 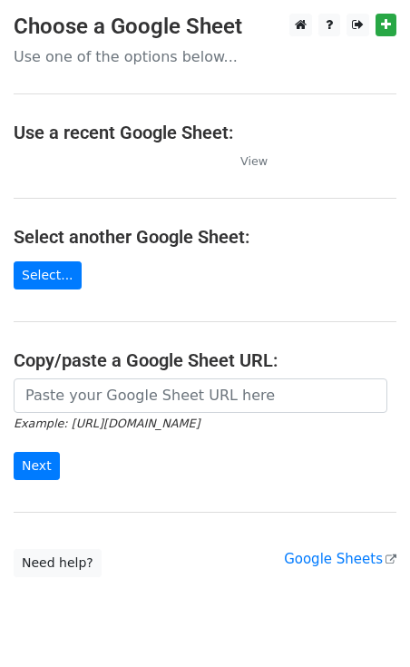 I want to click on h4: Copy/paste a Google Sheet URL:, so click(x=205, y=360).